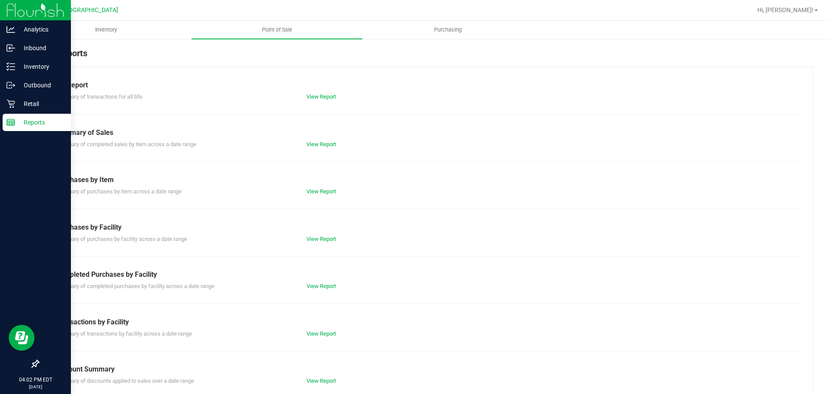  Describe the element at coordinates (277, 30) in the screenshot. I see `span: Point of Sale` at that location.